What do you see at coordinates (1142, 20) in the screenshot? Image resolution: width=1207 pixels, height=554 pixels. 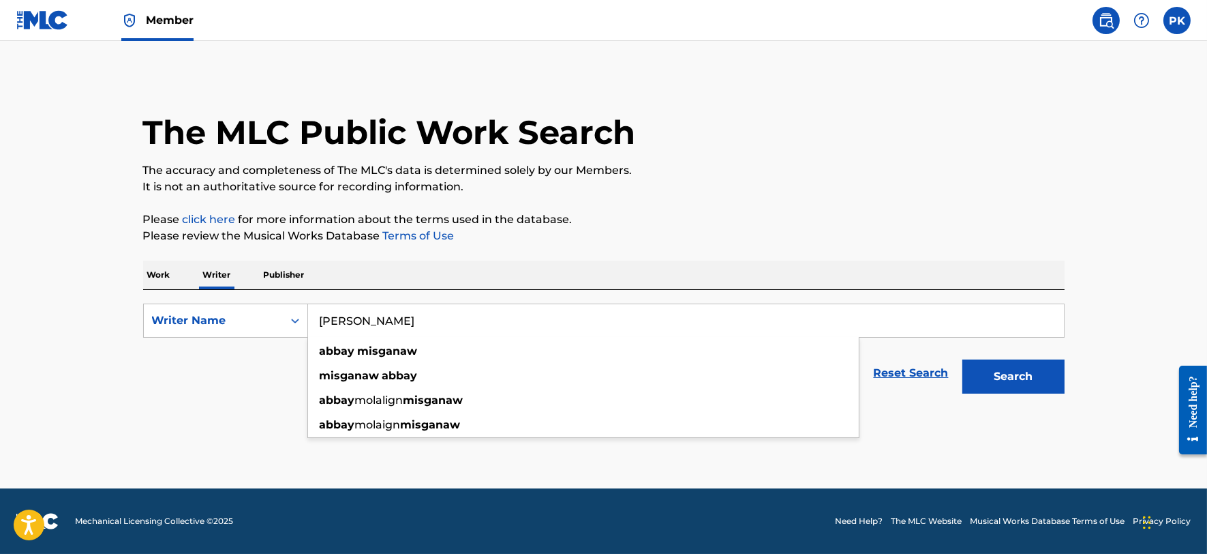 I see `img: help` at bounding box center [1142, 20].